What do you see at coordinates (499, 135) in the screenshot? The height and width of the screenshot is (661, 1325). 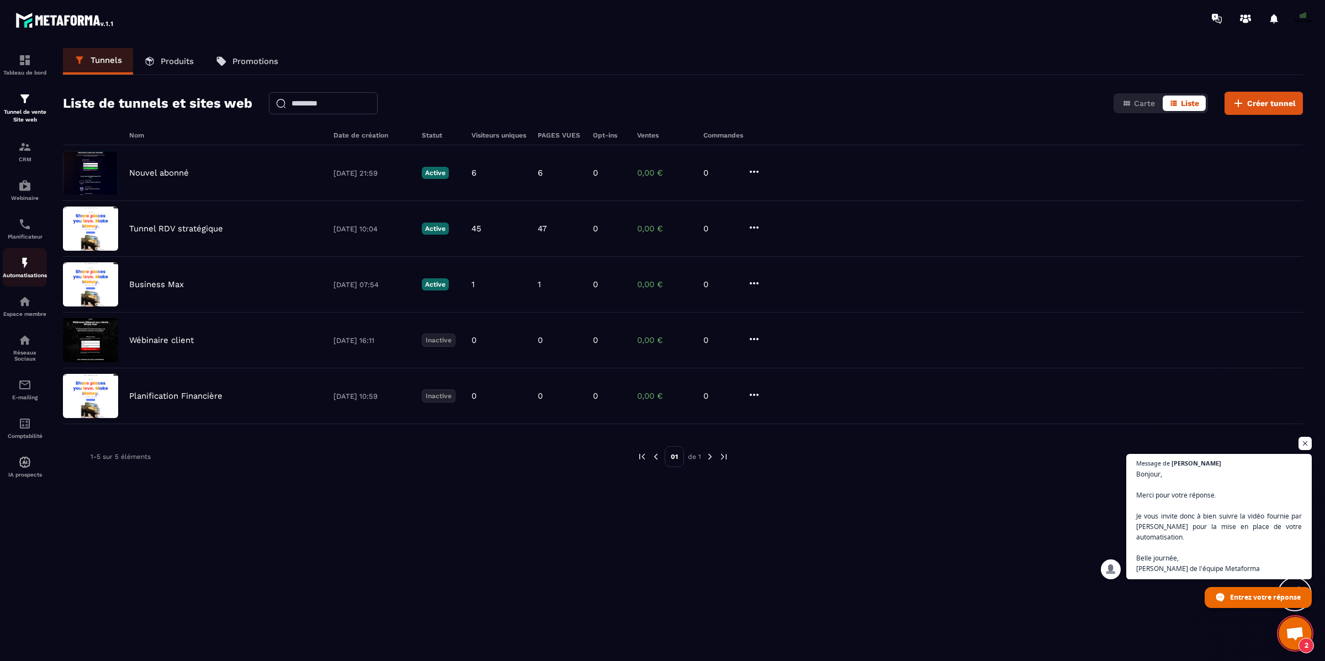 I see `h6: Visiteurs uniques` at bounding box center [499, 135].